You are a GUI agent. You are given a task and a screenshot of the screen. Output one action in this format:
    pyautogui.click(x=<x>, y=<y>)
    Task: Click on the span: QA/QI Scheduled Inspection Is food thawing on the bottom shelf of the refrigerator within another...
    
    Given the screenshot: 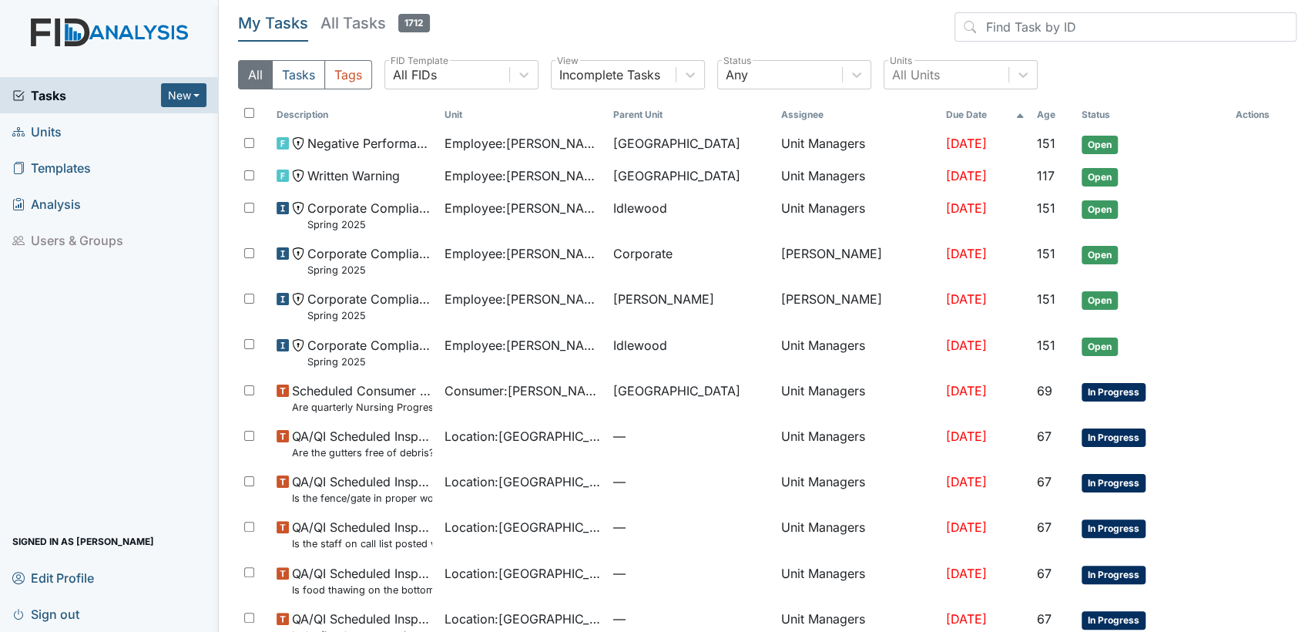 What is the action you would take?
    pyautogui.click(x=362, y=580)
    